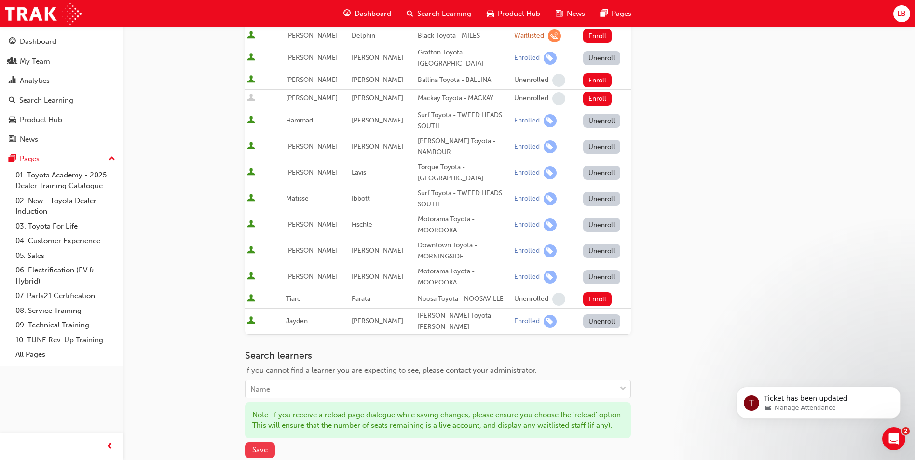  What do you see at coordinates (297, 198) in the screenshot?
I see `span: Matisse` at bounding box center [297, 198].